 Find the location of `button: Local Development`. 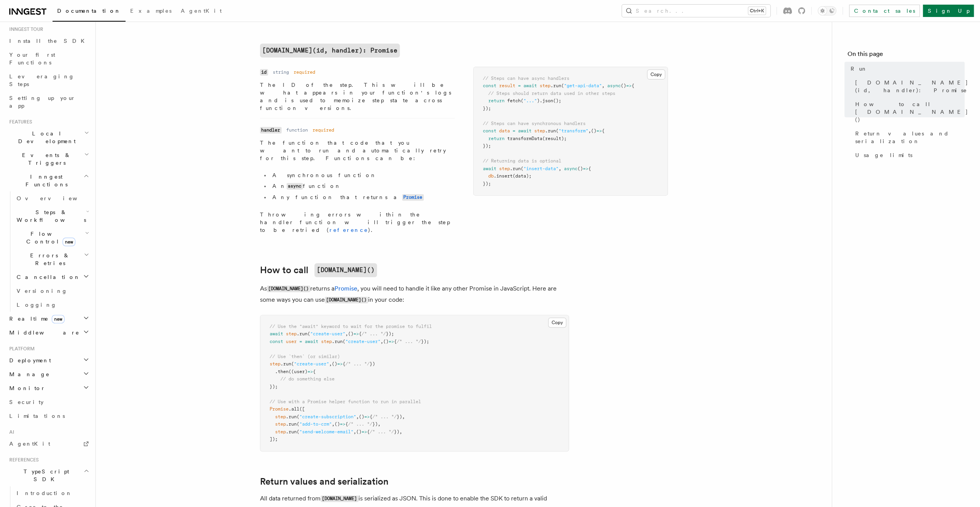

button: Local Development is located at coordinates (48, 137).